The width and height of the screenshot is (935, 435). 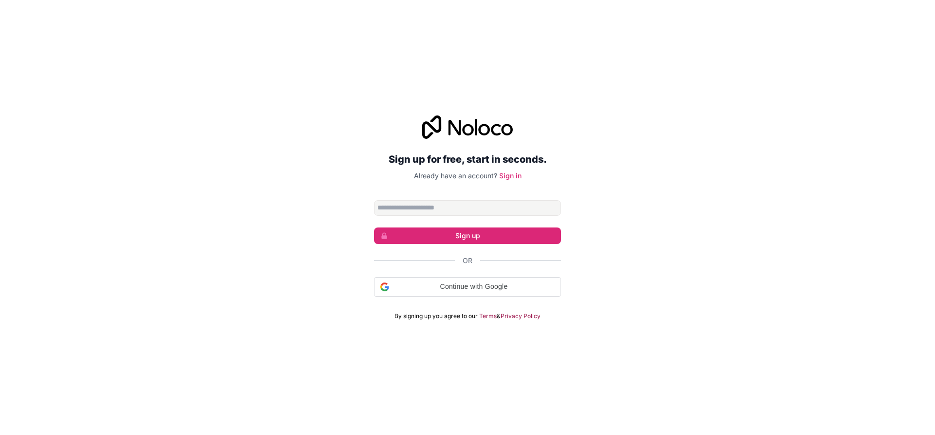 What do you see at coordinates (521, 316) in the screenshot?
I see `a: Privacy Policy` at bounding box center [521, 316].